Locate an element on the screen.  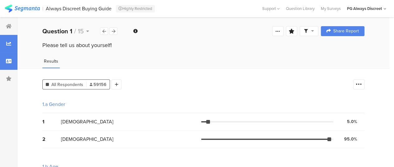
span: Results is located at coordinates (51, 61).